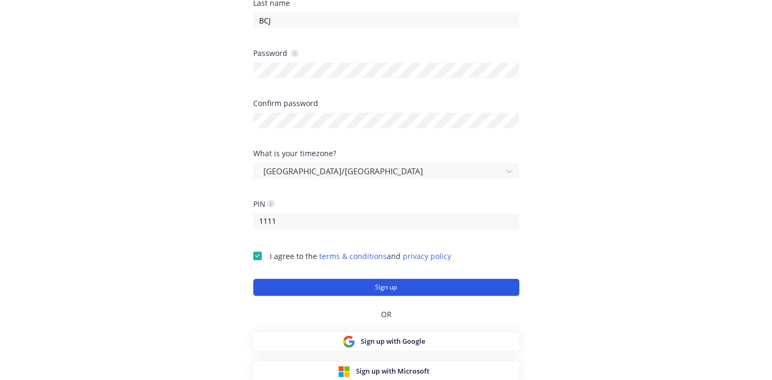 The image size is (772, 380). What do you see at coordinates (393, 371) in the screenshot?
I see `span: Sign up with Microsoft` at bounding box center [393, 371].